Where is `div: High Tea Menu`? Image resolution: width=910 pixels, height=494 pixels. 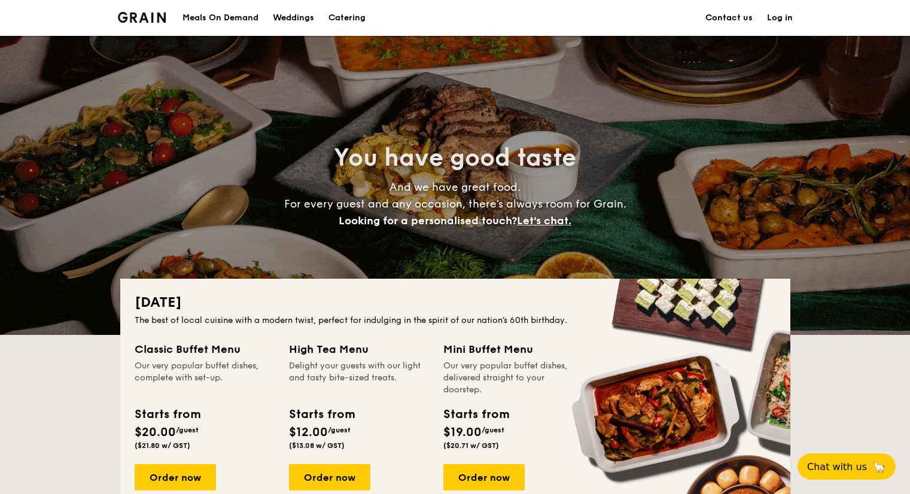
div: High Tea Menu is located at coordinates (359, 349).